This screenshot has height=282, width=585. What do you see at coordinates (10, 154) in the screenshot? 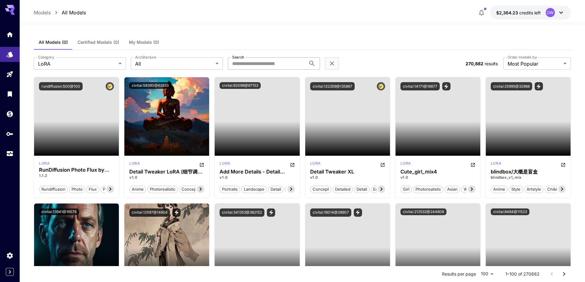
I see `div: Usage` at bounding box center [10, 154].